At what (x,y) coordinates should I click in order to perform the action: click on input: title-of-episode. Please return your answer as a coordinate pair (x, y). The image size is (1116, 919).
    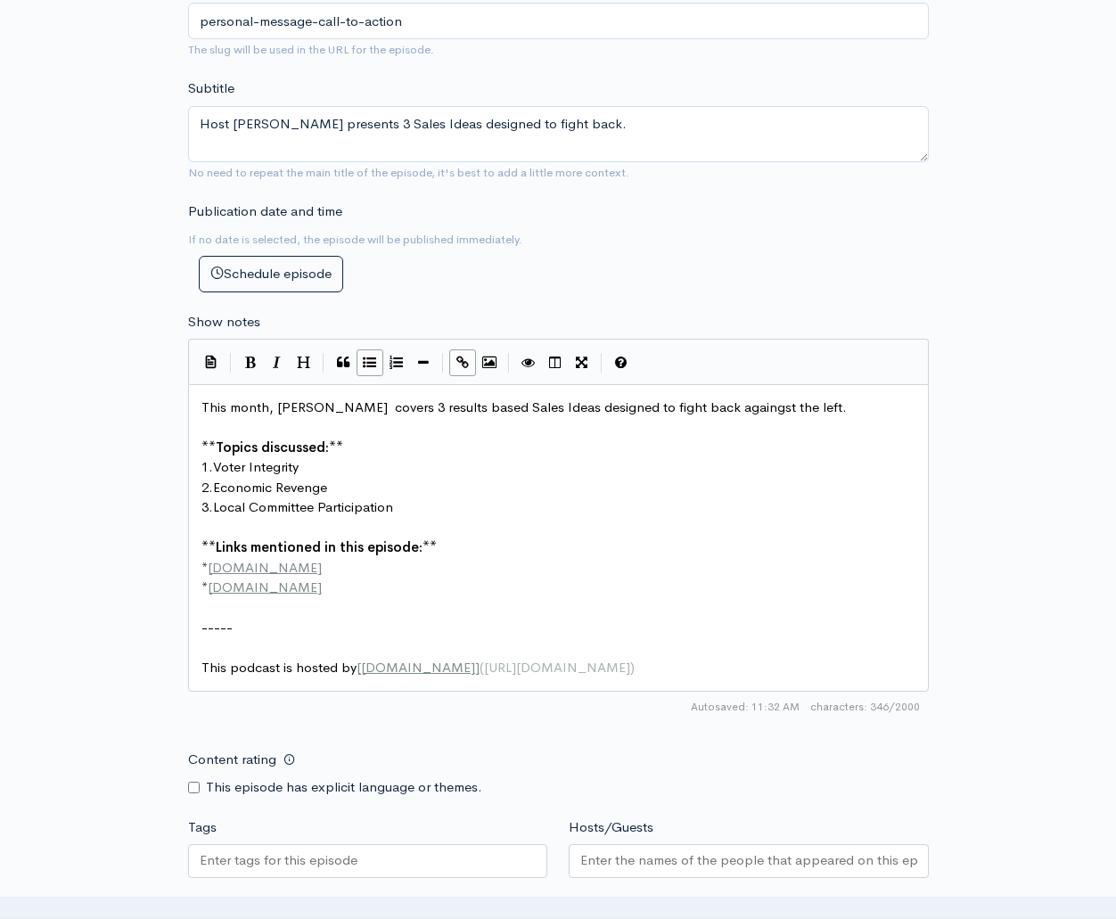
    Looking at the image, I should click on (558, 21).